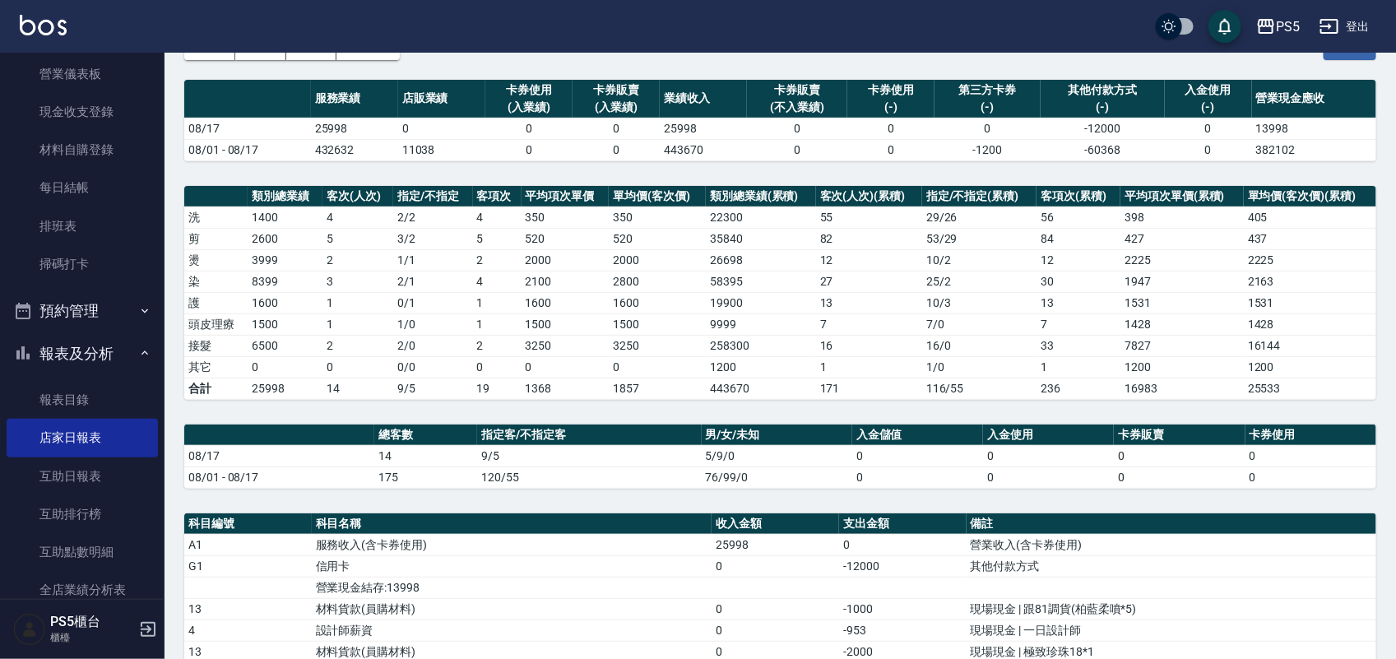 This screenshot has height=659, width=1396. Describe the element at coordinates (82, 150) in the screenshot. I see `a: 材料自購登錄` at that location.